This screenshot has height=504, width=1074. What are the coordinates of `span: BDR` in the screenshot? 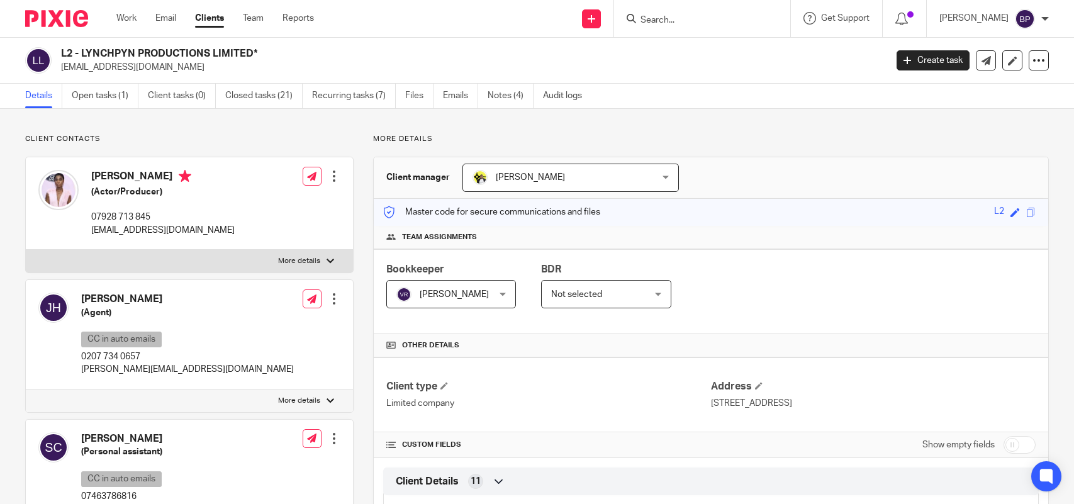 It's located at (551, 269).